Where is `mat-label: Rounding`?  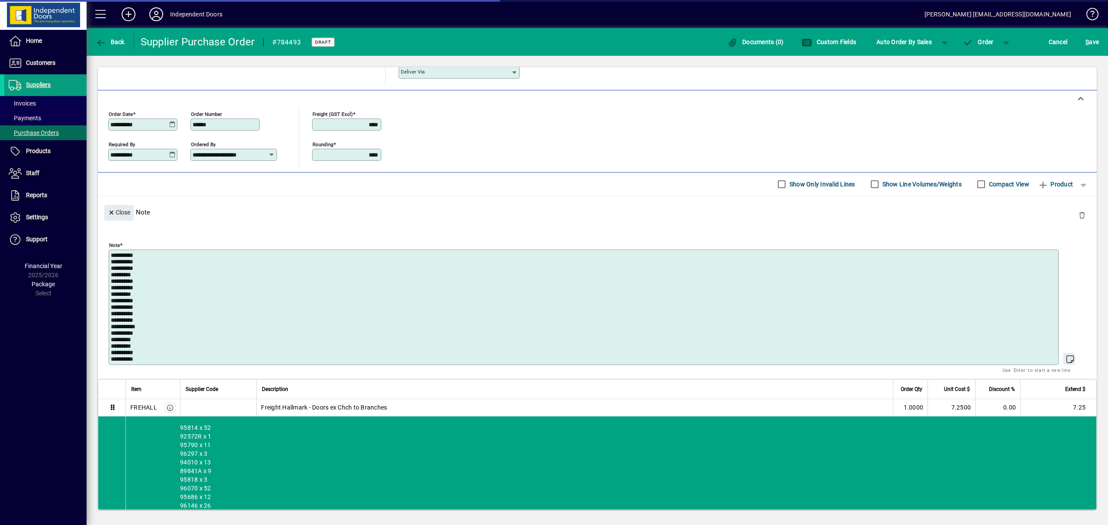 mat-label: Rounding is located at coordinates (323, 144).